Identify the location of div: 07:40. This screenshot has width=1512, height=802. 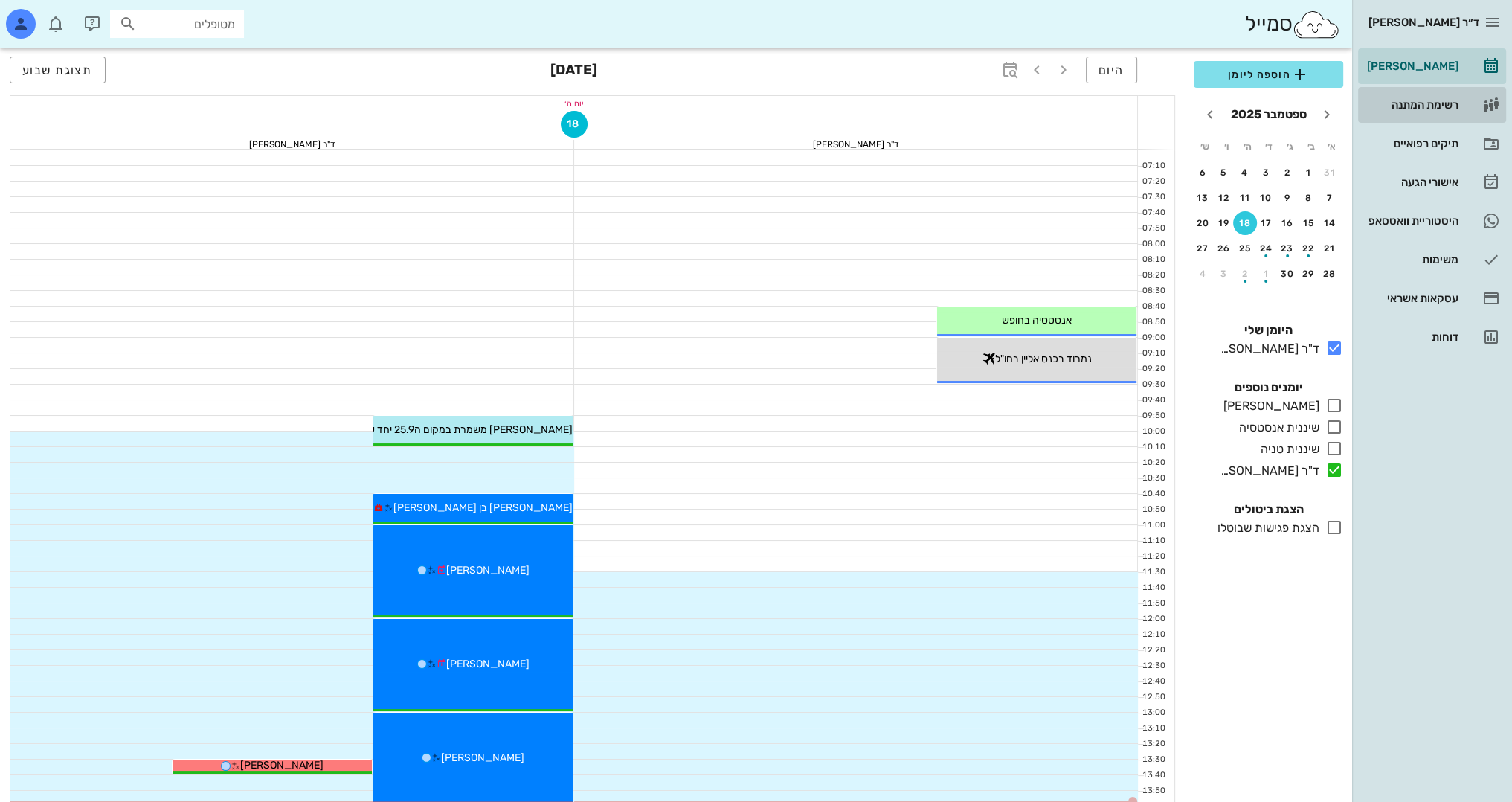
(1153, 213).